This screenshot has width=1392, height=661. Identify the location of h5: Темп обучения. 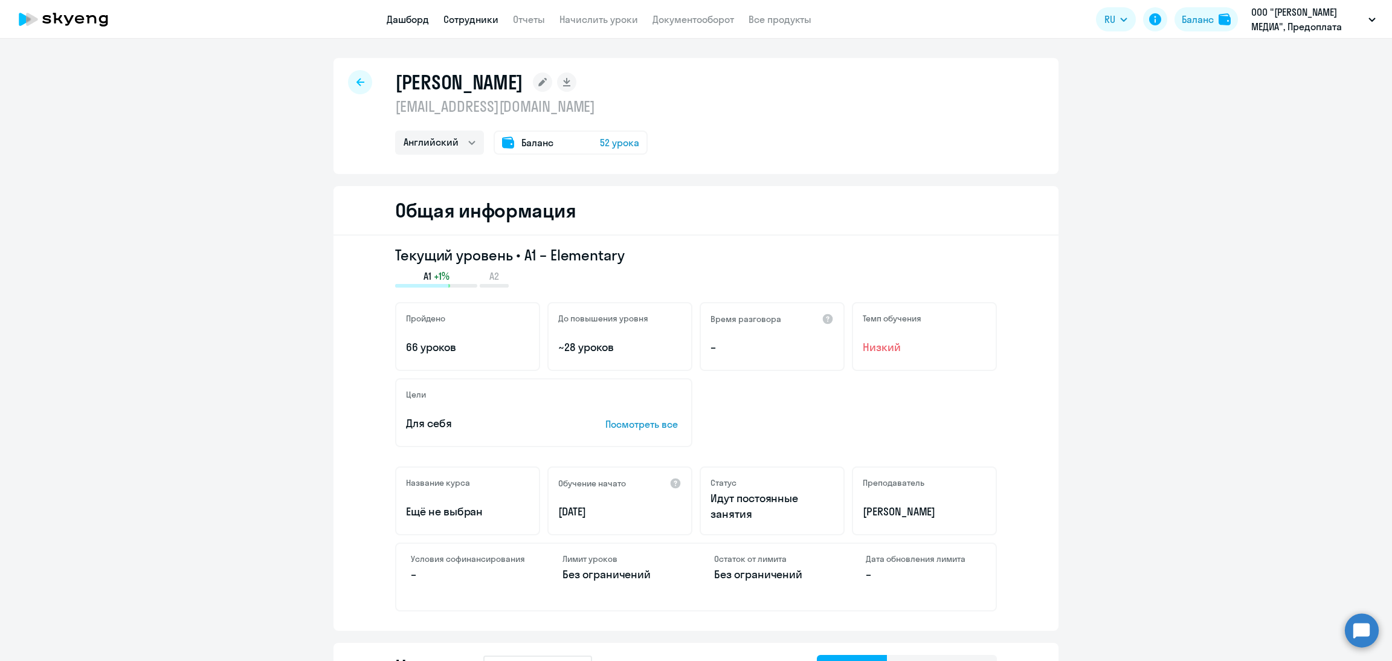
(892, 318).